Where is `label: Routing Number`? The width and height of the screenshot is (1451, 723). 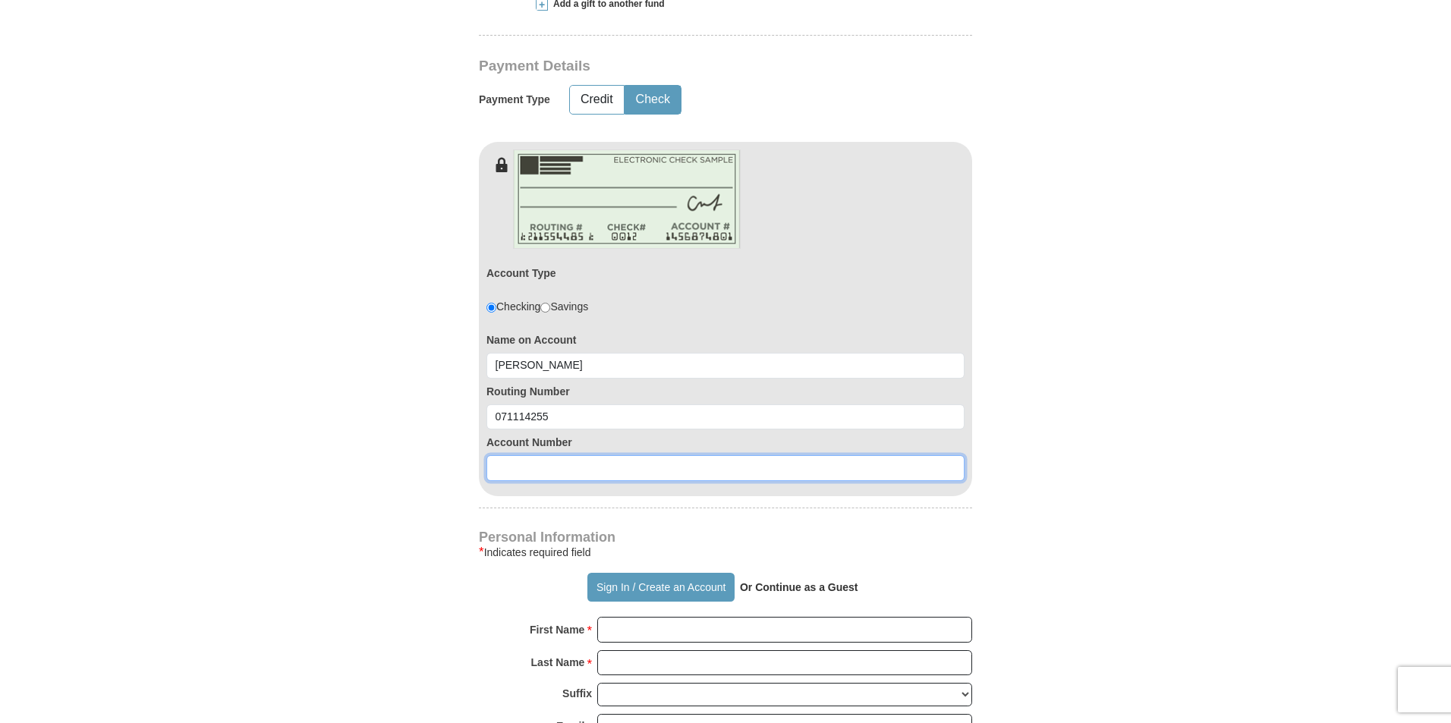 label: Routing Number is located at coordinates (725, 391).